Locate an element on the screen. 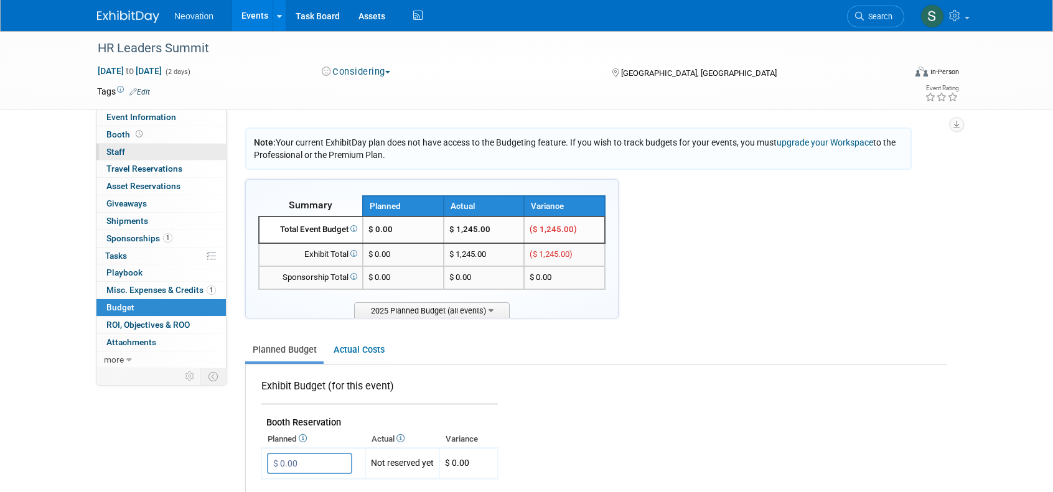 The image size is (1053, 492). a: Edit is located at coordinates (139, 92).